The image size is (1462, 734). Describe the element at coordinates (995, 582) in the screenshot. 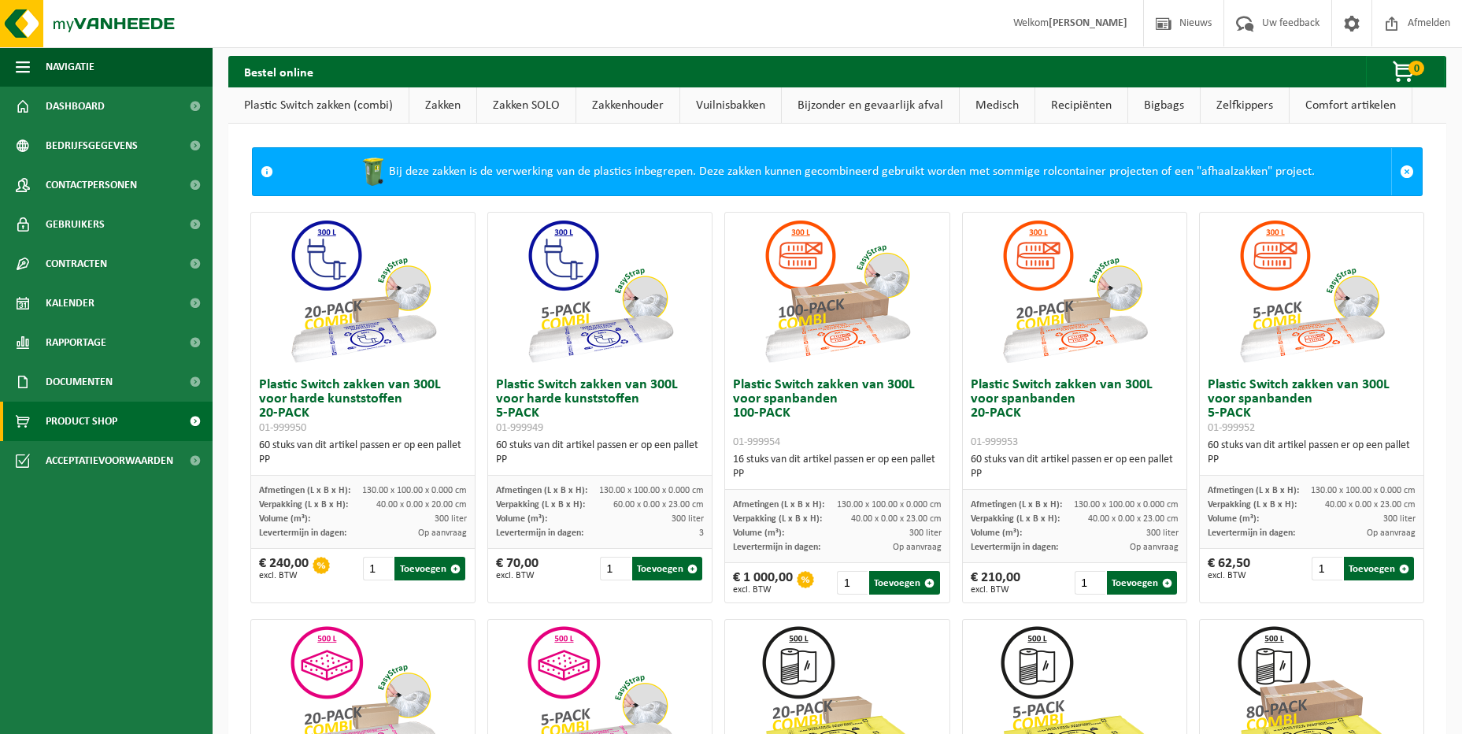

I see `div: € 210,00` at that location.